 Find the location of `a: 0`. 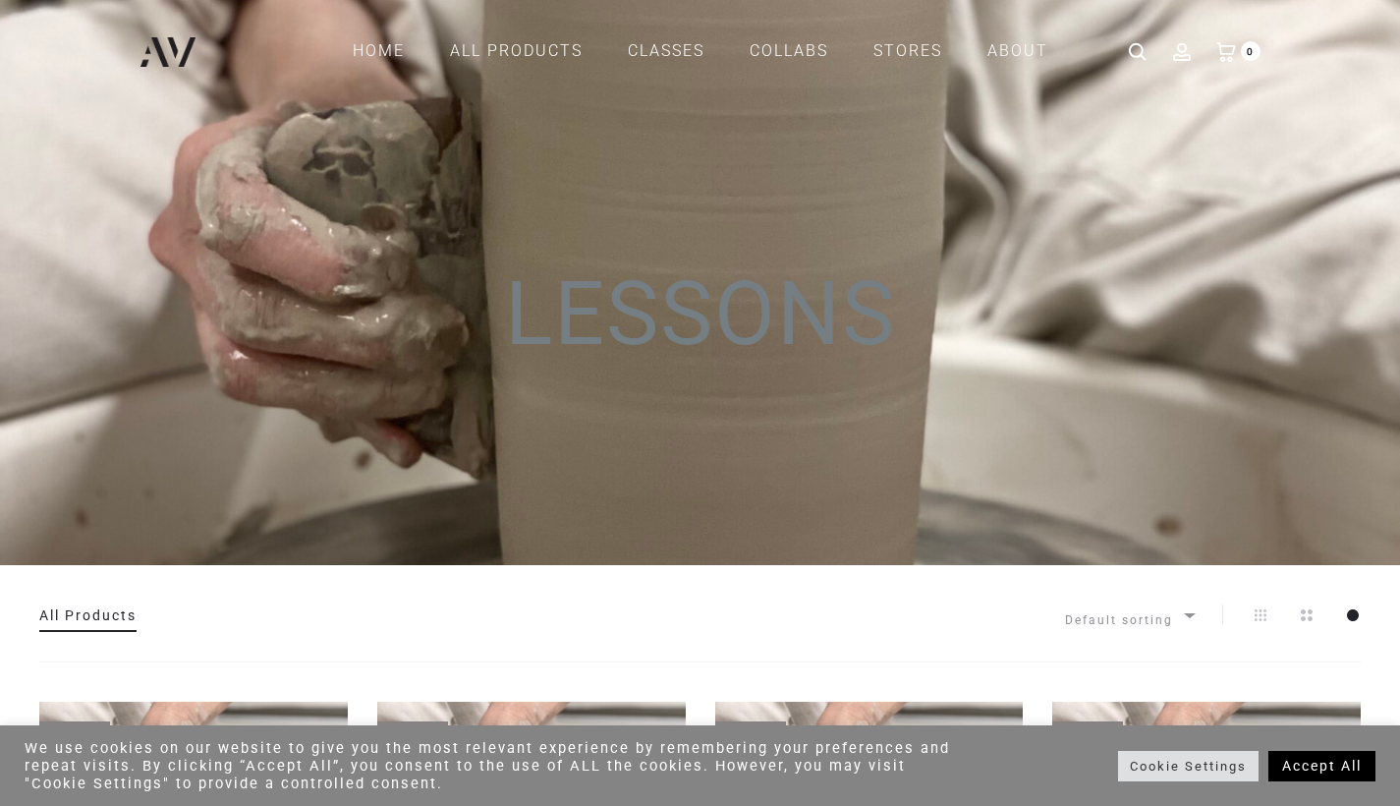

a: 0 is located at coordinates (1226, 50).